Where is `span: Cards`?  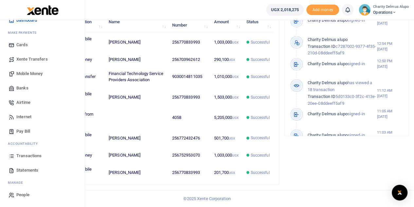 span: Cards is located at coordinates (22, 45).